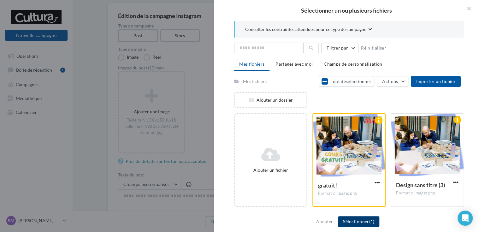 This screenshot has width=479, height=232. Describe the element at coordinates (436, 81) in the screenshot. I see `span: Importer un fichier` at that location.